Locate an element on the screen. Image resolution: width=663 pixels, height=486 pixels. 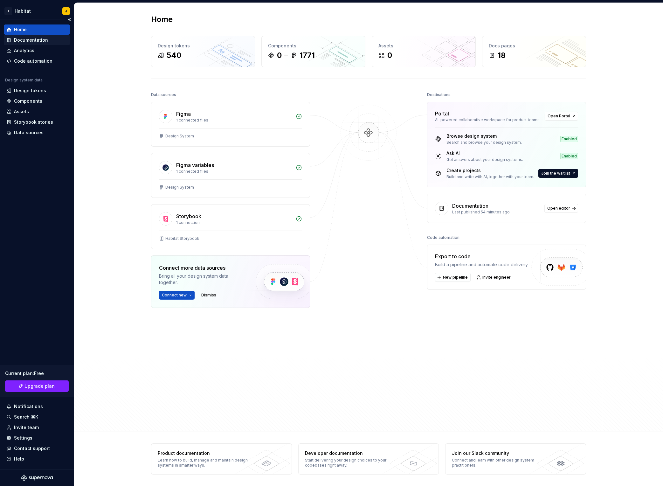
button: Upgrade plan is located at coordinates (37, 386).